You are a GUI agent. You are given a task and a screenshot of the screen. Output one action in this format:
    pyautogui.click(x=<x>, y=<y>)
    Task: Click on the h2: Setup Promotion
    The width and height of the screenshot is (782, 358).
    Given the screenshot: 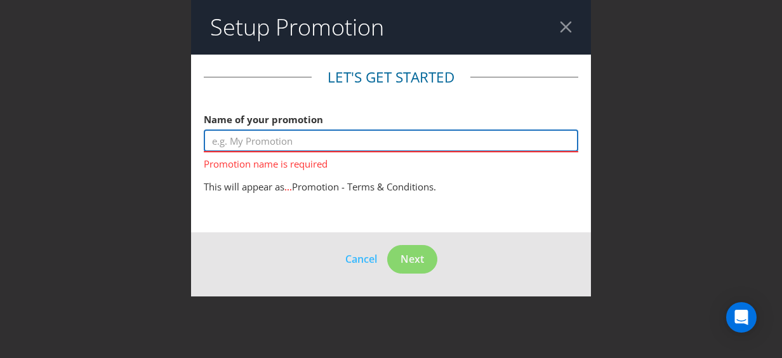 What is the action you would take?
    pyautogui.click(x=297, y=27)
    